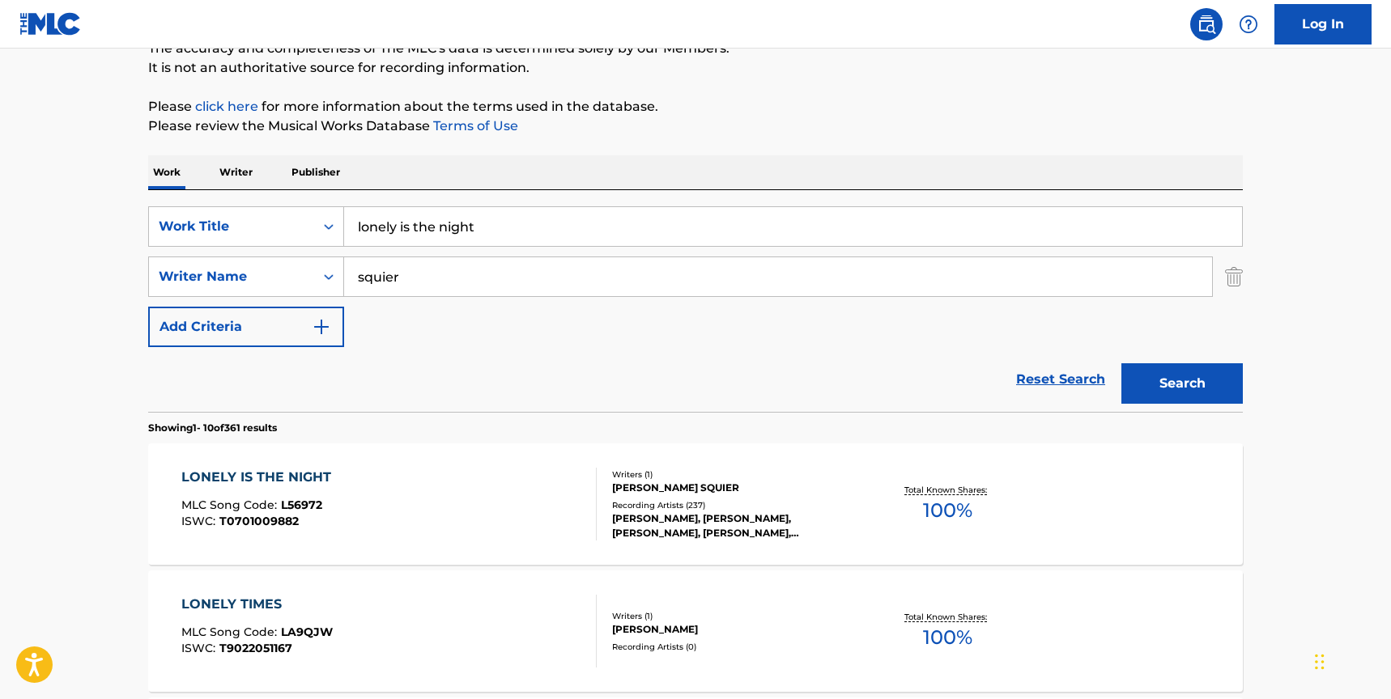 The height and width of the screenshot is (699, 1391). Describe the element at coordinates (231, 227) in the screenshot. I see `div: Work Title` at that location.